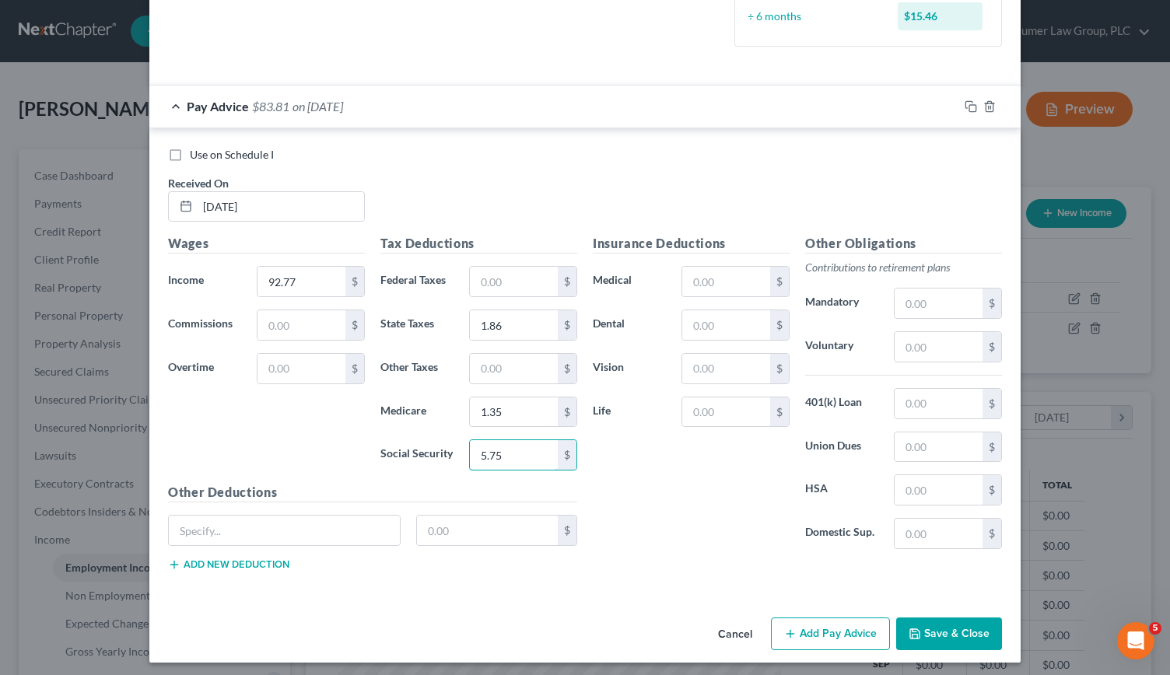 The width and height of the screenshot is (1170, 675). Describe the element at coordinates (629, 412) in the screenshot. I see `label: Life` at that location.